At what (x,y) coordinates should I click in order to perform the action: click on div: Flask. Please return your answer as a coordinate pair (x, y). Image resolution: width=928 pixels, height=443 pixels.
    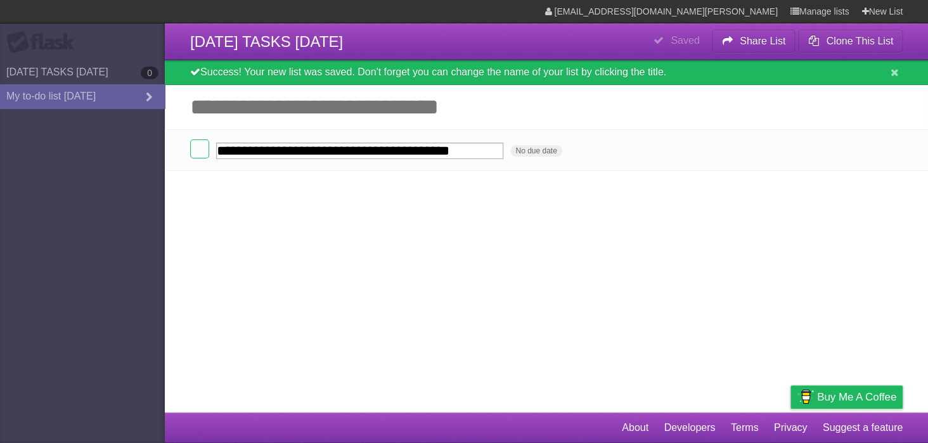
    Looking at the image, I should click on (44, 42).